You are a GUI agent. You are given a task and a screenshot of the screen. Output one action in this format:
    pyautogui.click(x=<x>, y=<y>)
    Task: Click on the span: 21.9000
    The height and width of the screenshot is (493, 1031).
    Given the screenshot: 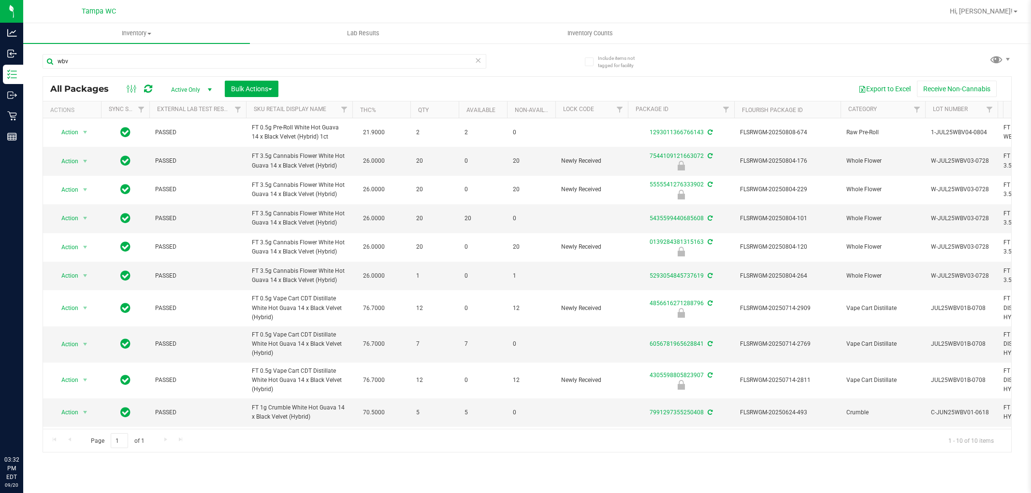 What is the action you would take?
    pyautogui.click(x=374, y=132)
    